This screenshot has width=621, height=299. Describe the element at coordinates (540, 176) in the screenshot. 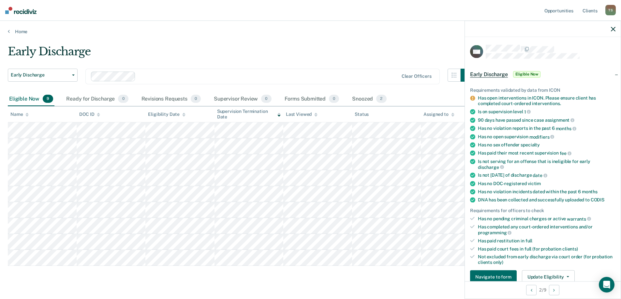

I see `span: date` at that location.